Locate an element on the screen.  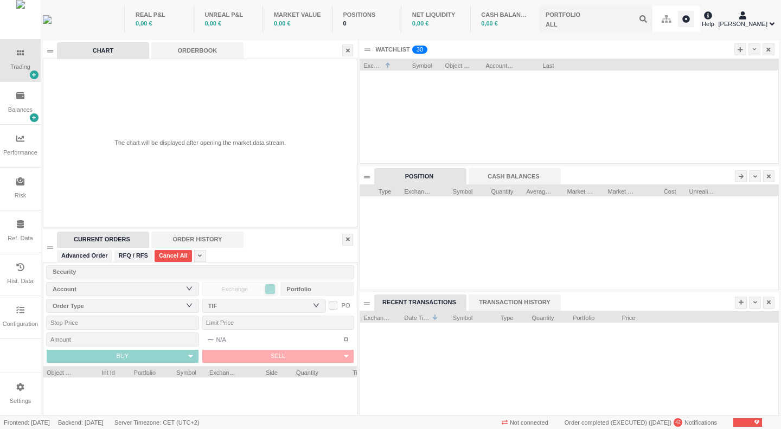
div: RECENT TRANSACTIONS is located at coordinates (420, 303).